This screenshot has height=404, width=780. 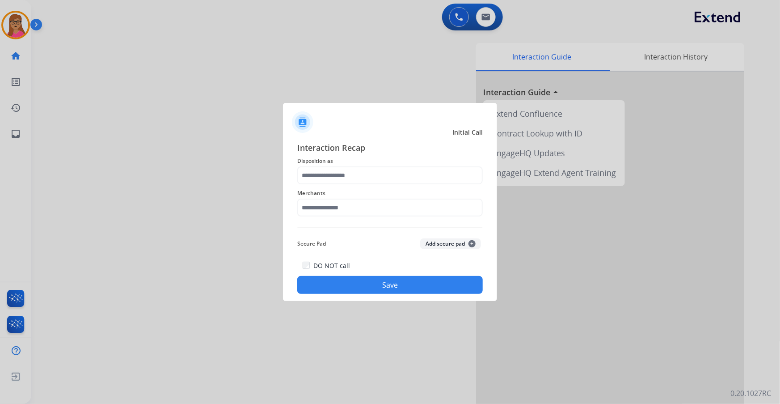 What do you see at coordinates (750, 393) in the screenshot?
I see `p: 0.20.1027RC` at bounding box center [750, 393].